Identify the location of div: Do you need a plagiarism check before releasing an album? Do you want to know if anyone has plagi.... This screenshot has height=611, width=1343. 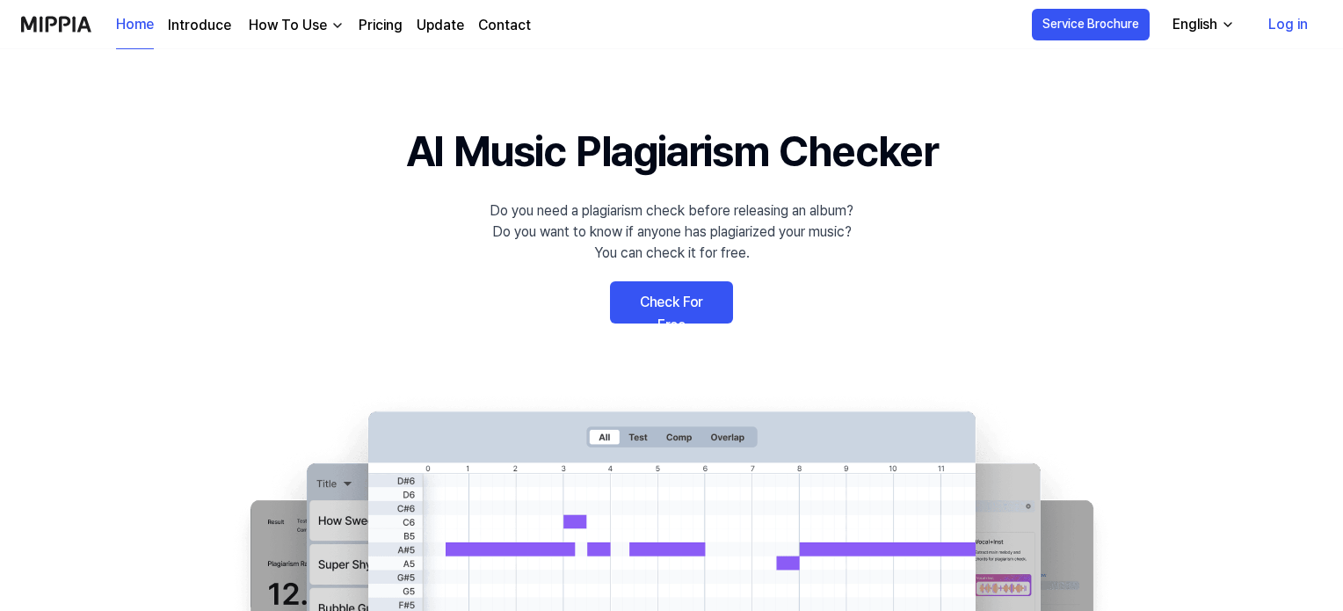
(671, 232).